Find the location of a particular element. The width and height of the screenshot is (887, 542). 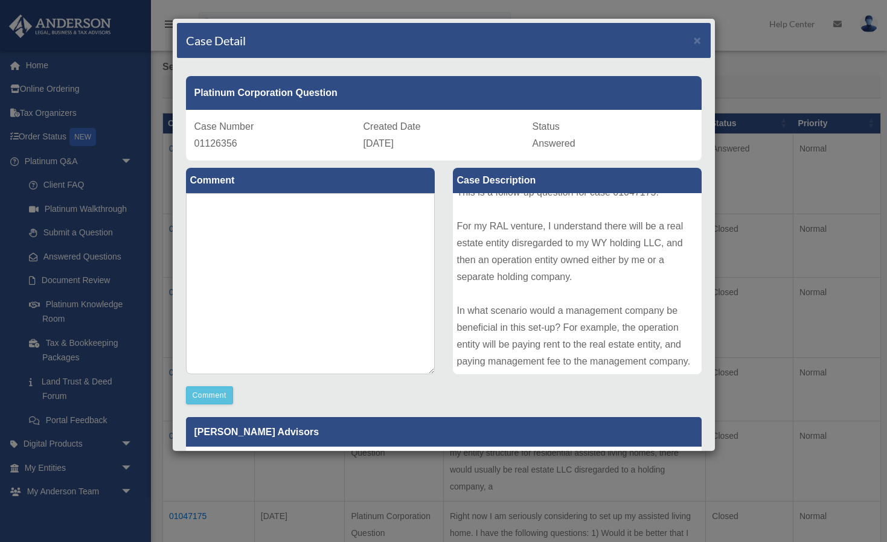

span: Case Number is located at coordinates (224, 126).